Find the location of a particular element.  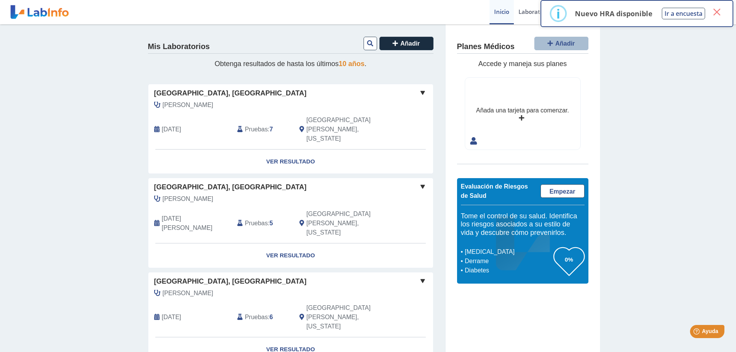

font: Tome el control de su salud. Identifica los riesgos asociados a su estilo de vida y descubre cómo... is located at coordinates (519, 224).